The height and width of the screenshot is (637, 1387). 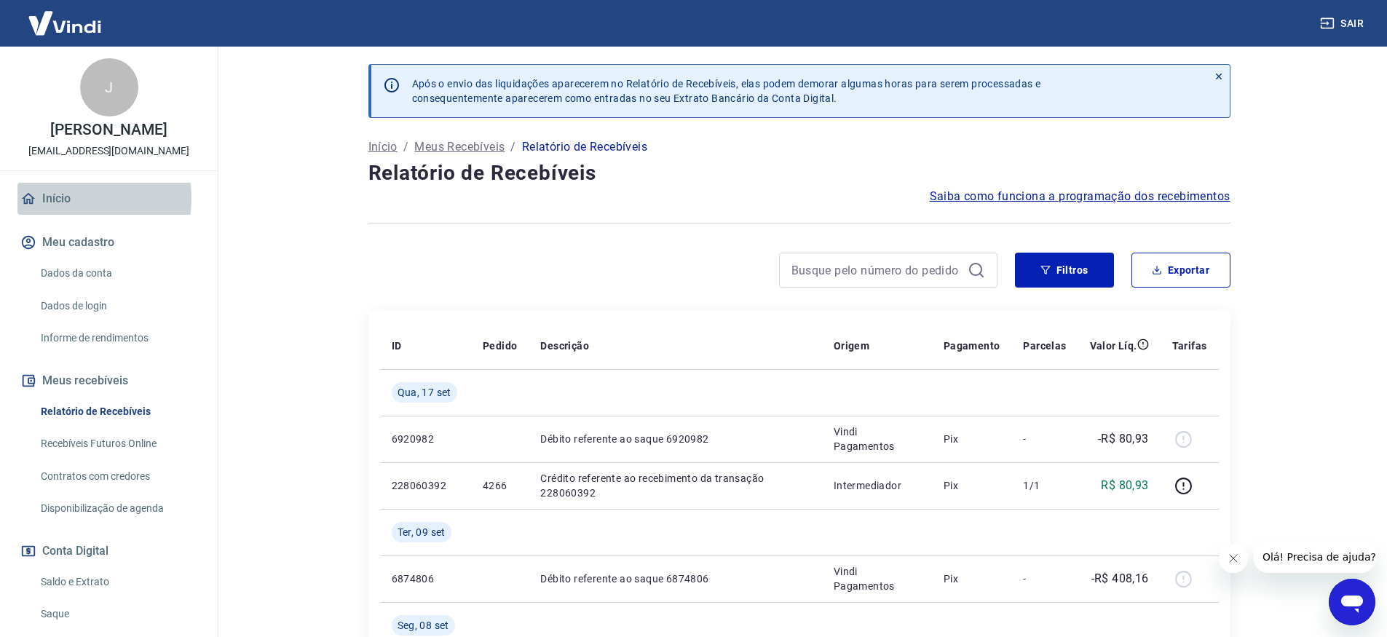 I want to click on p: Meus Recebíveis, so click(x=459, y=147).